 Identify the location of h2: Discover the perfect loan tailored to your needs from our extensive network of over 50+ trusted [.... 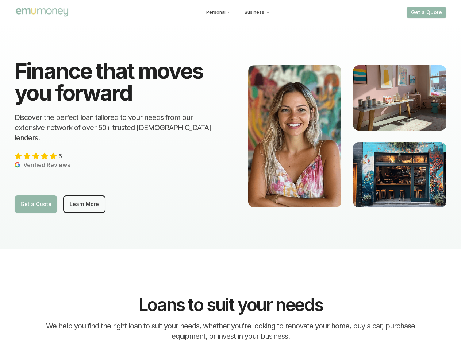
(114, 128).